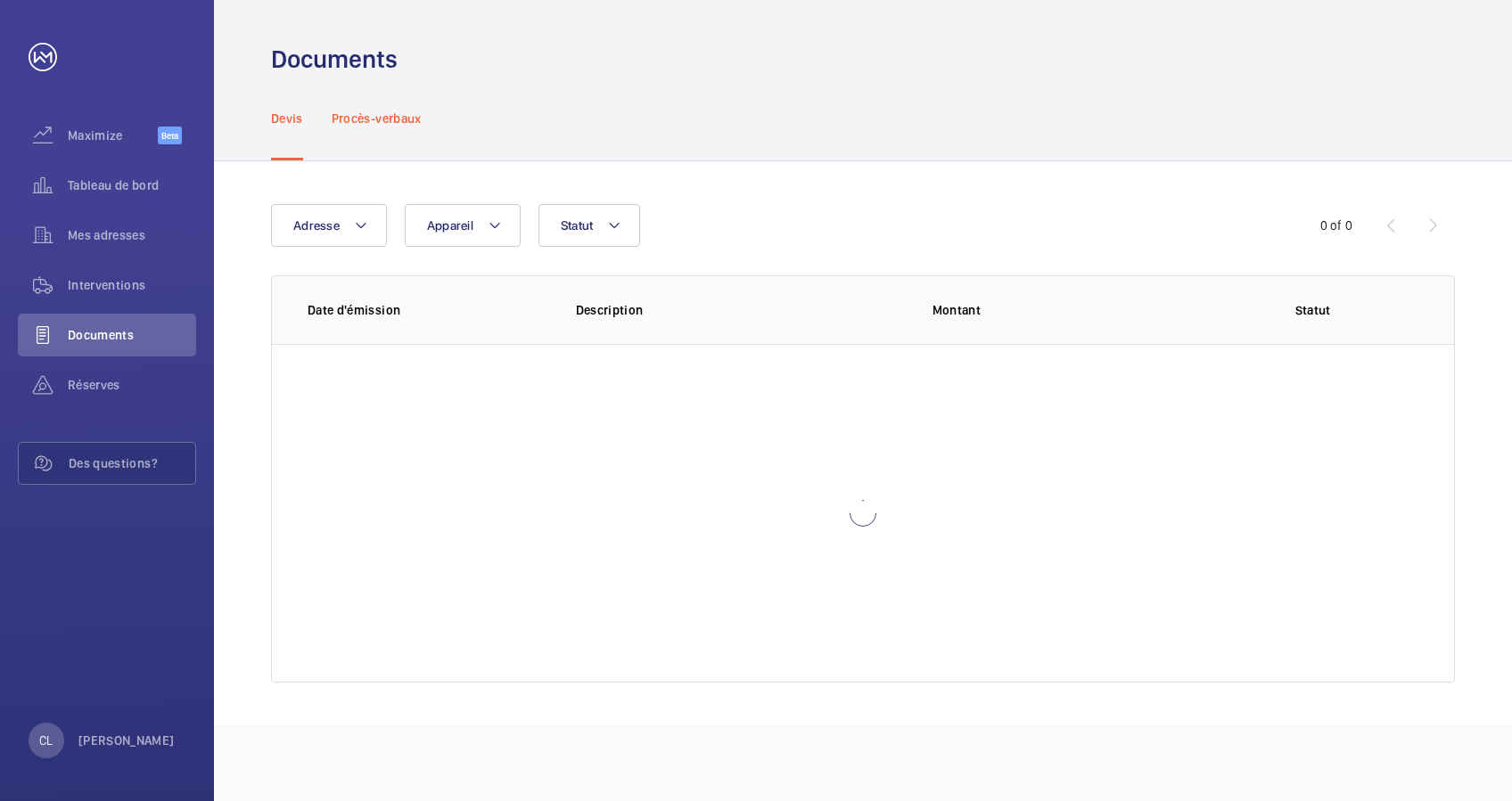 The height and width of the screenshot is (801, 1512). Describe the element at coordinates (132, 236) in the screenshot. I see `span: Mes adresses` at that location.